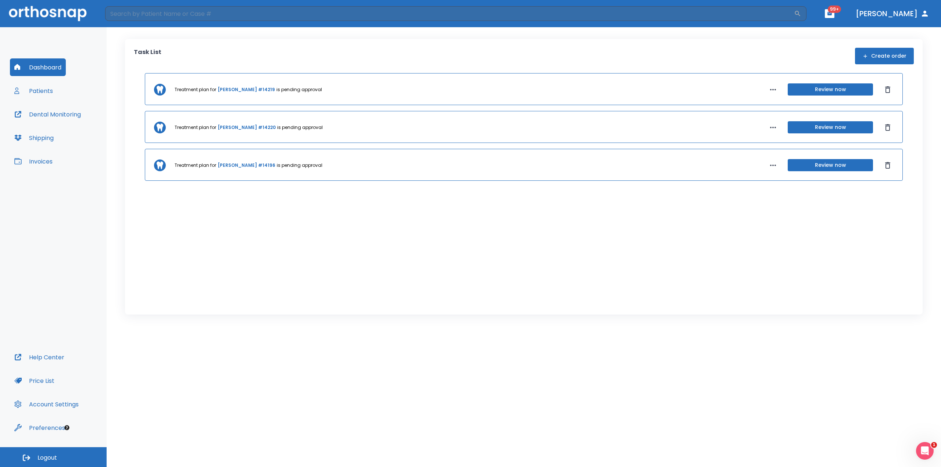 Image resolution: width=941 pixels, height=467 pixels. Describe the element at coordinates (33, 161) in the screenshot. I see `a: Invoices` at that location.